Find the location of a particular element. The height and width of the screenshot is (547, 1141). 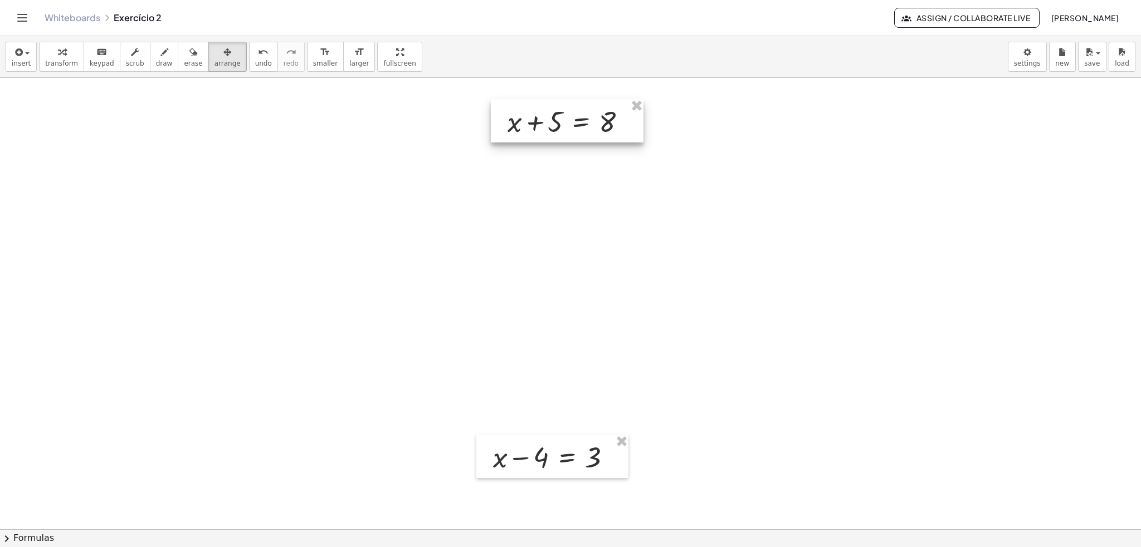

button: save is located at coordinates (1092, 57).